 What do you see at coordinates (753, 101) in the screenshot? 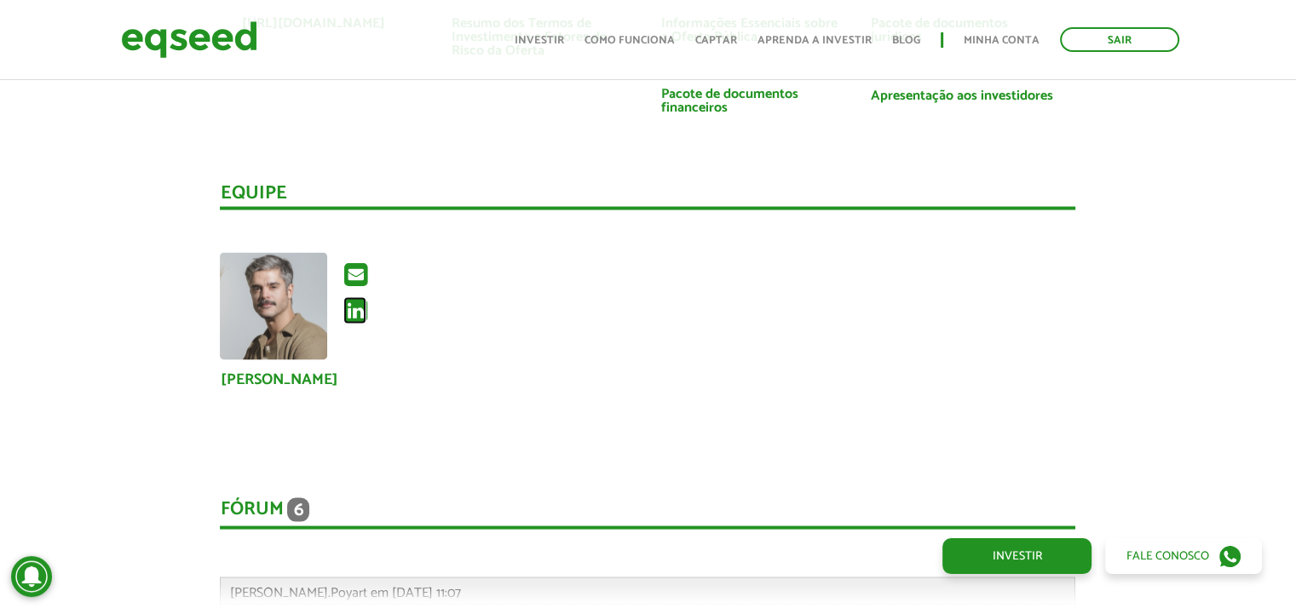
I see `a: Pacote de documentos financeiros` at bounding box center [753, 101].